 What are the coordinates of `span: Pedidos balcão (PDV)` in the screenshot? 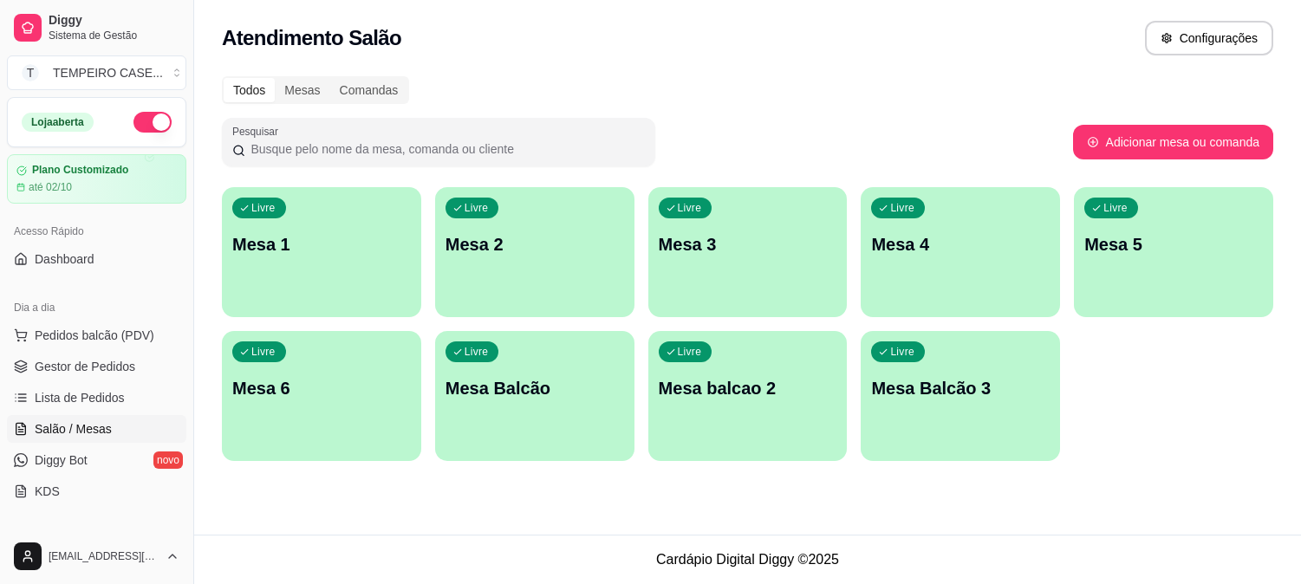 It's located at (95, 336).